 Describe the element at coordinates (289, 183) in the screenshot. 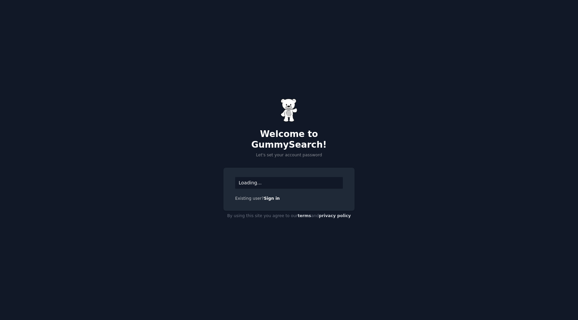

I see `div: Loading...` at that location.